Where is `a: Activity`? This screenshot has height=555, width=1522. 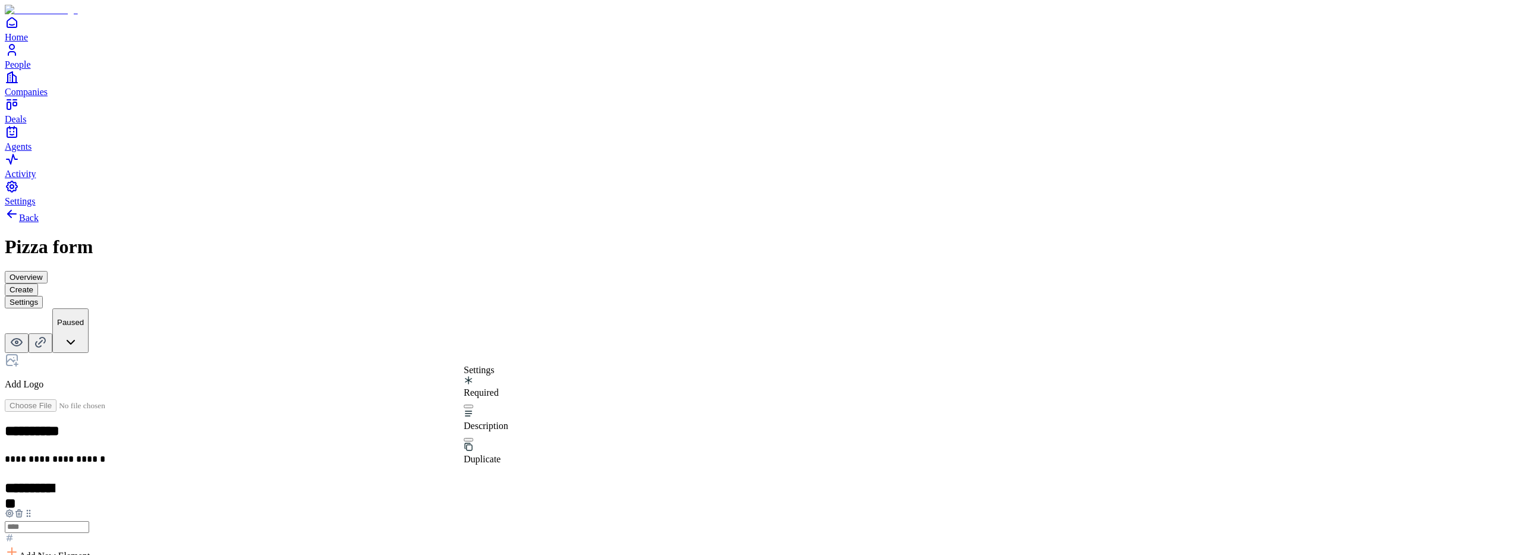
a: Activity is located at coordinates (761, 165).